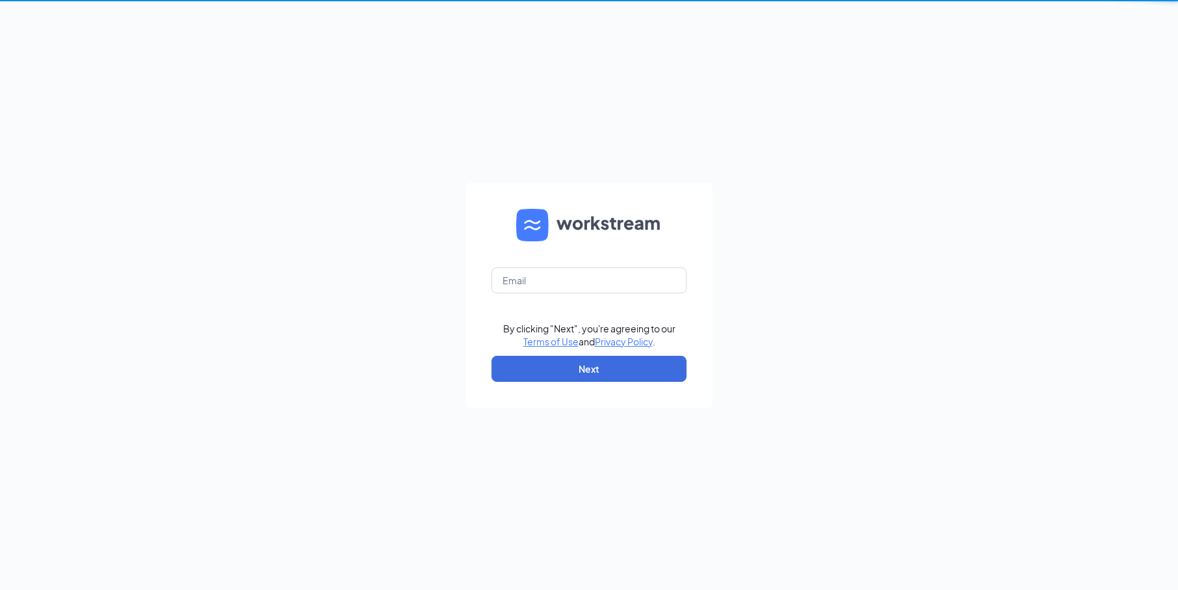 The width and height of the screenshot is (1178, 590). I want to click on a: Terms of Use, so click(551, 341).